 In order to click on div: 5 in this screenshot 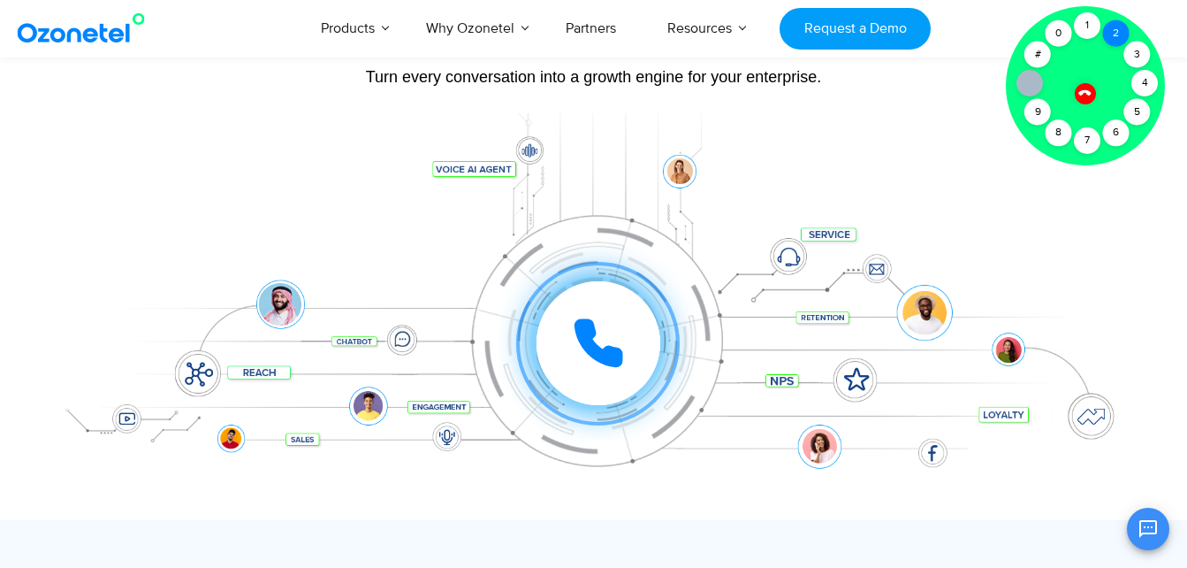, I will do `click(1138, 112)`.